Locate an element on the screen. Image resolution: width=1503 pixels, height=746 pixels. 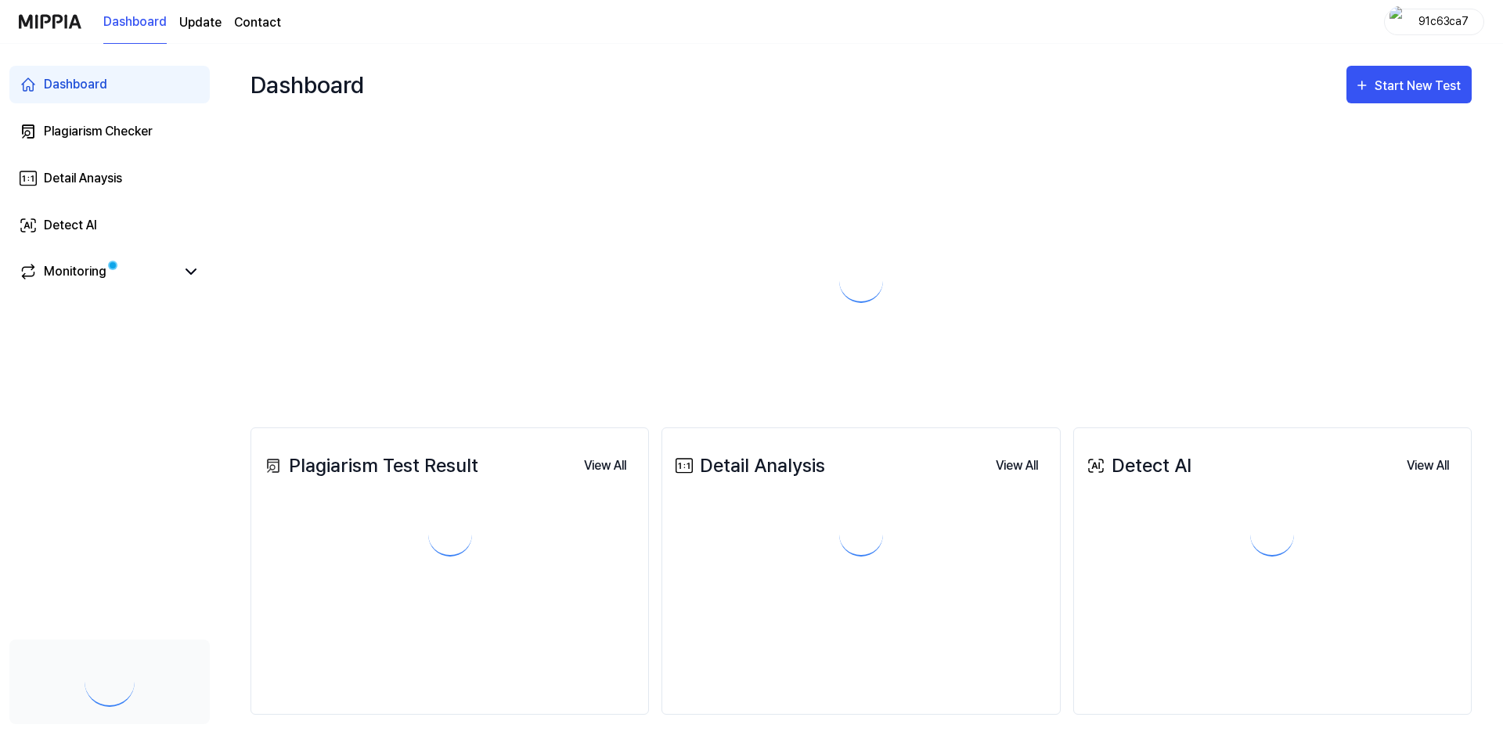
a: Update is located at coordinates (200, 23).